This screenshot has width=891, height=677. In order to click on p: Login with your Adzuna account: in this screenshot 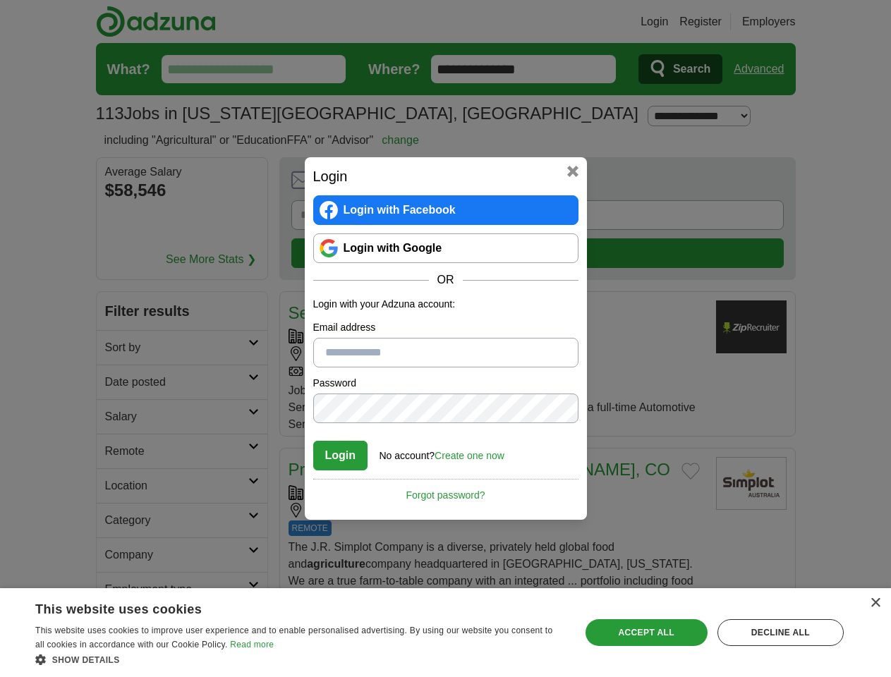, I will do `click(446, 304)`.